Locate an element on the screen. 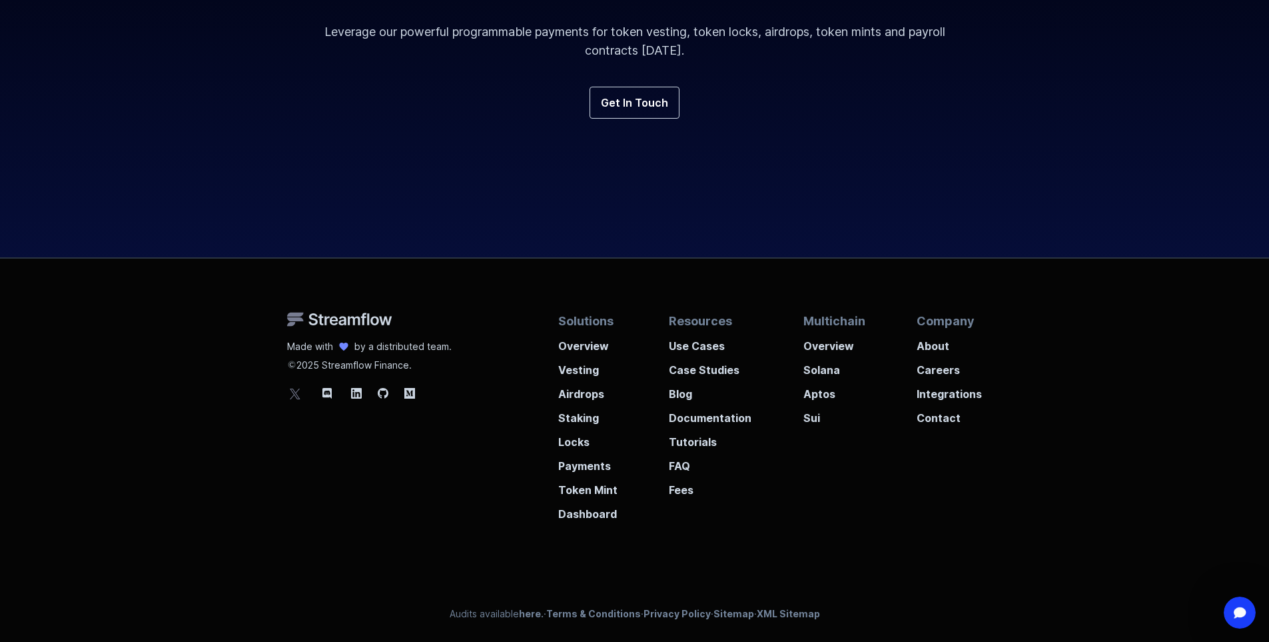  a: Documentation is located at coordinates (710, 414).